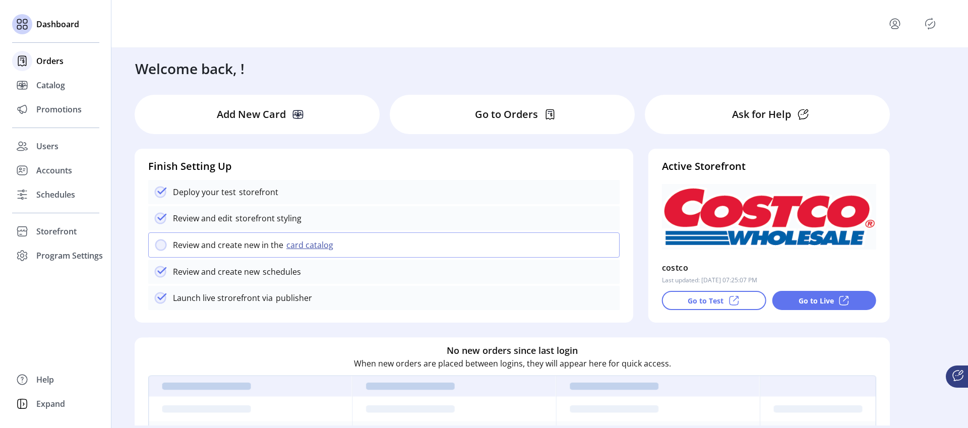  What do you see at coordinates (384, 166) in the screenshot?
I see `h4: Finish Setting Up` at bounding box center [384, 166].